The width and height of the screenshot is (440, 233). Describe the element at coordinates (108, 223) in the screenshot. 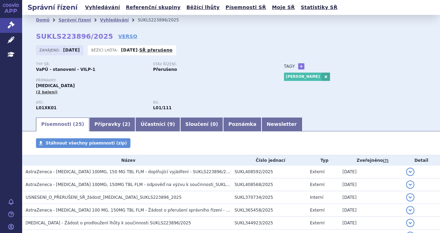

I see `span: LYNPARZA - Žádost o prodloužení lhůty k součinnosti SUKLS223896/2025` at that location.